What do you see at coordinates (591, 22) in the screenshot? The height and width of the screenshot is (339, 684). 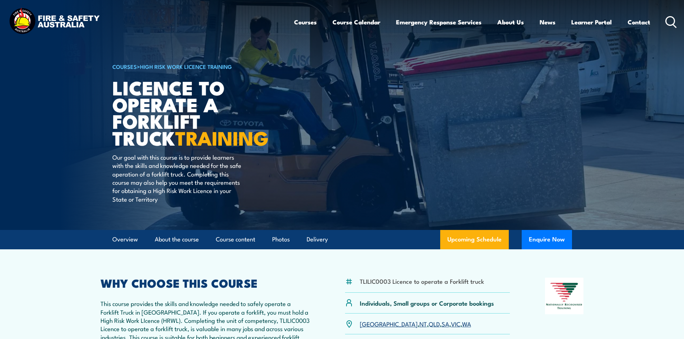 I see `a: Learner Portal` at bounding box center [591, 22].